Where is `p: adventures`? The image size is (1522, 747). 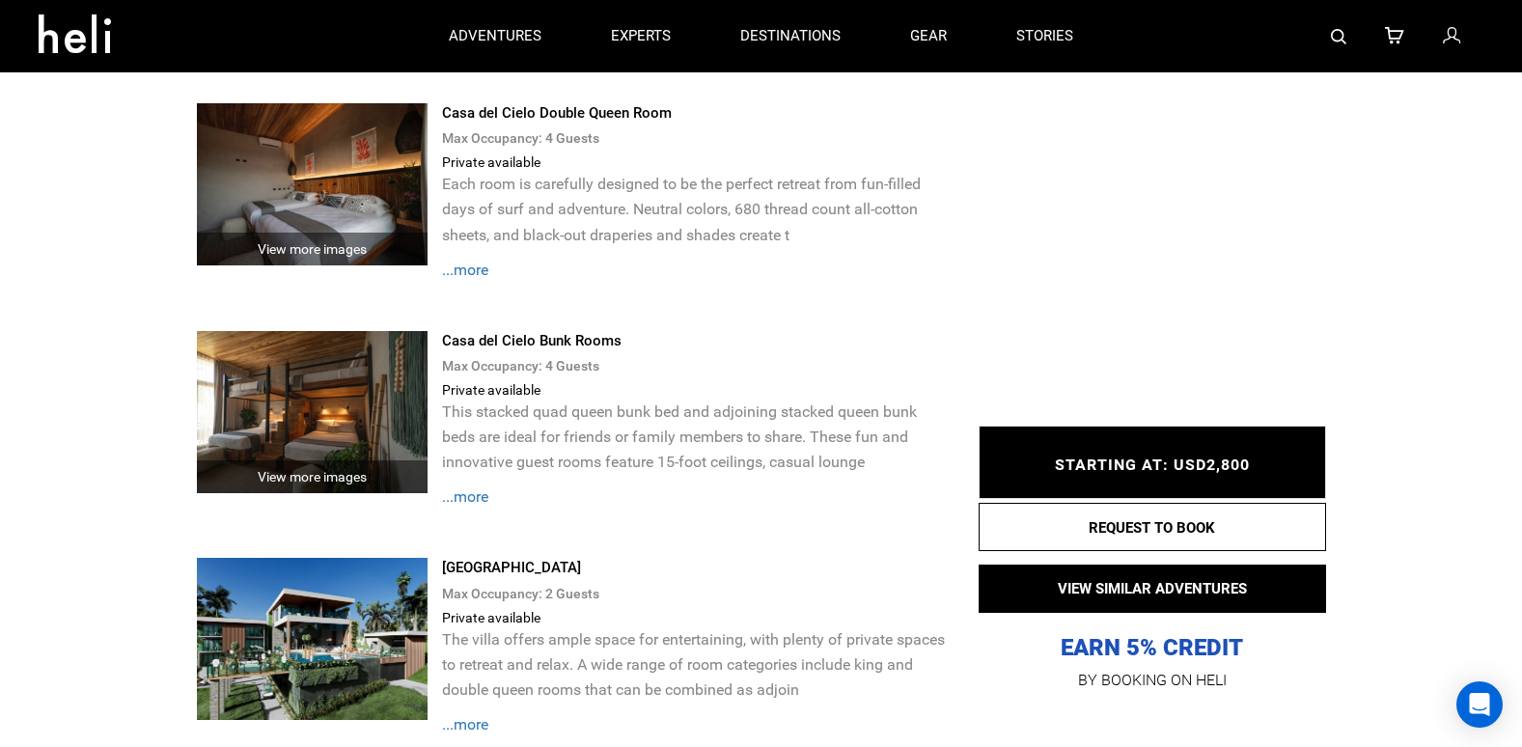
p: adventures is located at coordinates (495, 36).